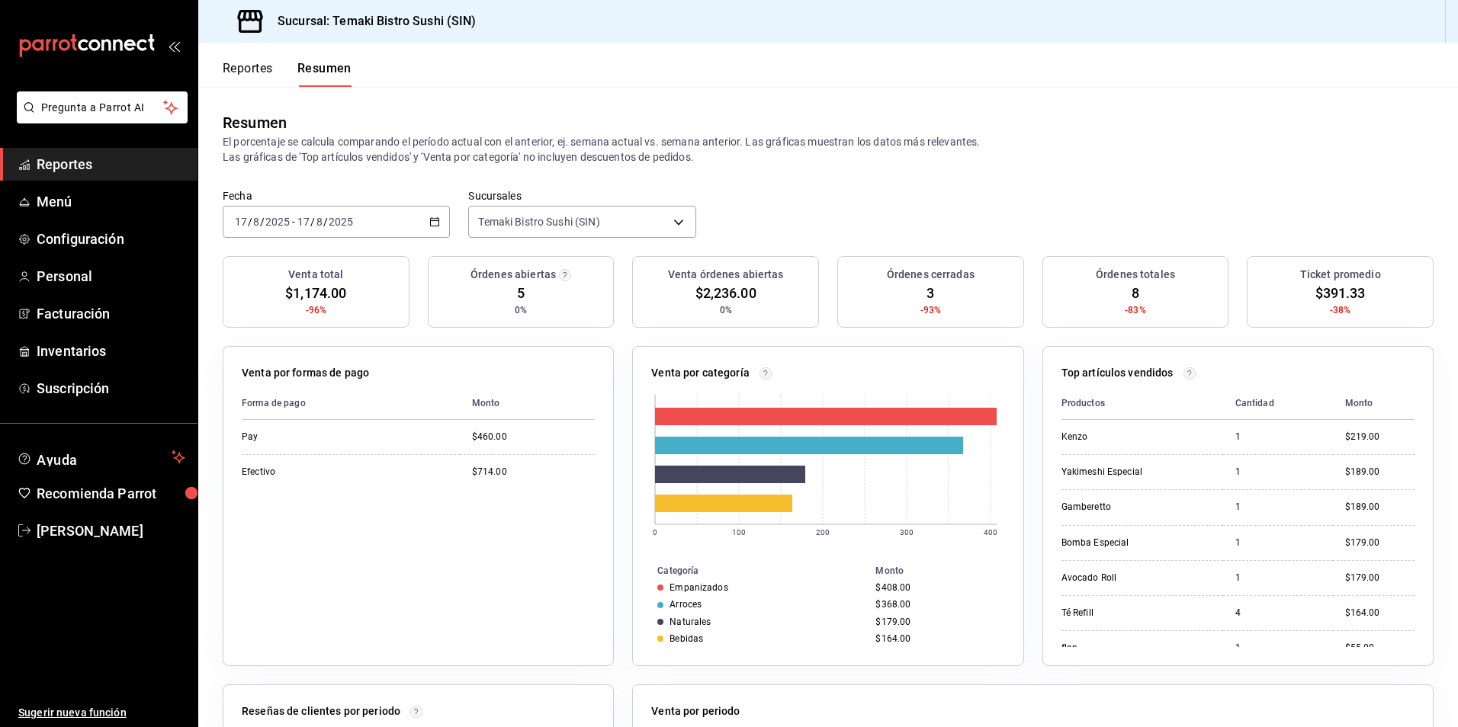  Describe the element at coordinates (1117, 373) in the screenshot. I see `p: Top artículos vendidos` at that location.